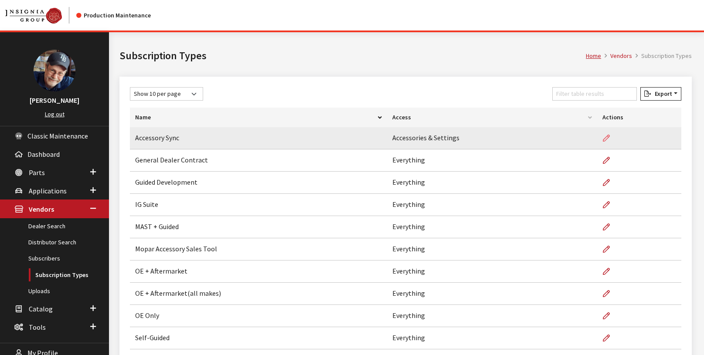 Image resolution: width=704 pixels, height=355 pixels. What do you see at coordinates (44, 154) in the screenshot?
I see `span: Dashboard` at bounding box center [44, 154].